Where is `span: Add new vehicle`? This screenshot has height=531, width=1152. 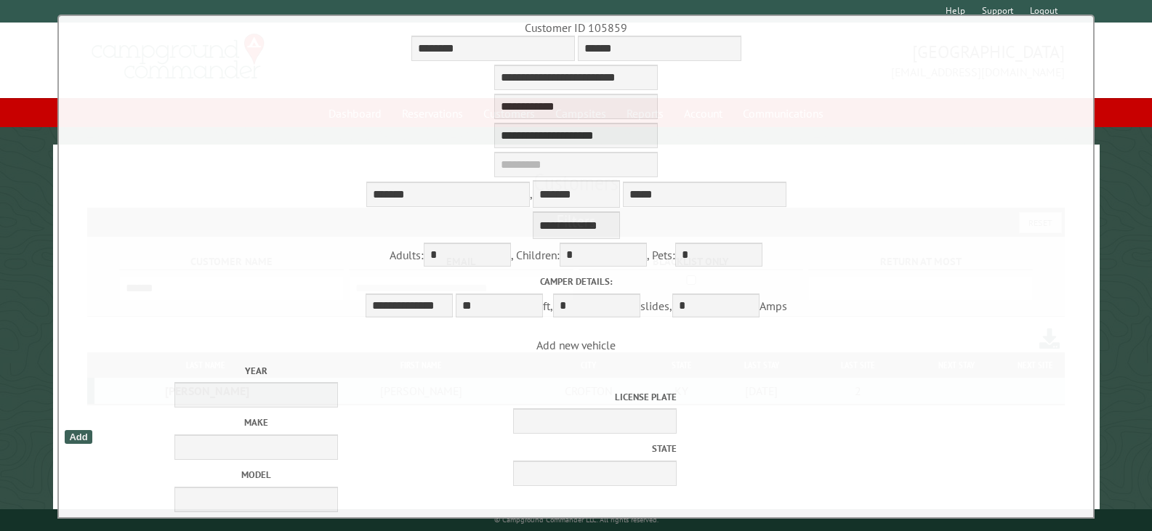
span: Add new vehicle is located at coordinates (576, 430).